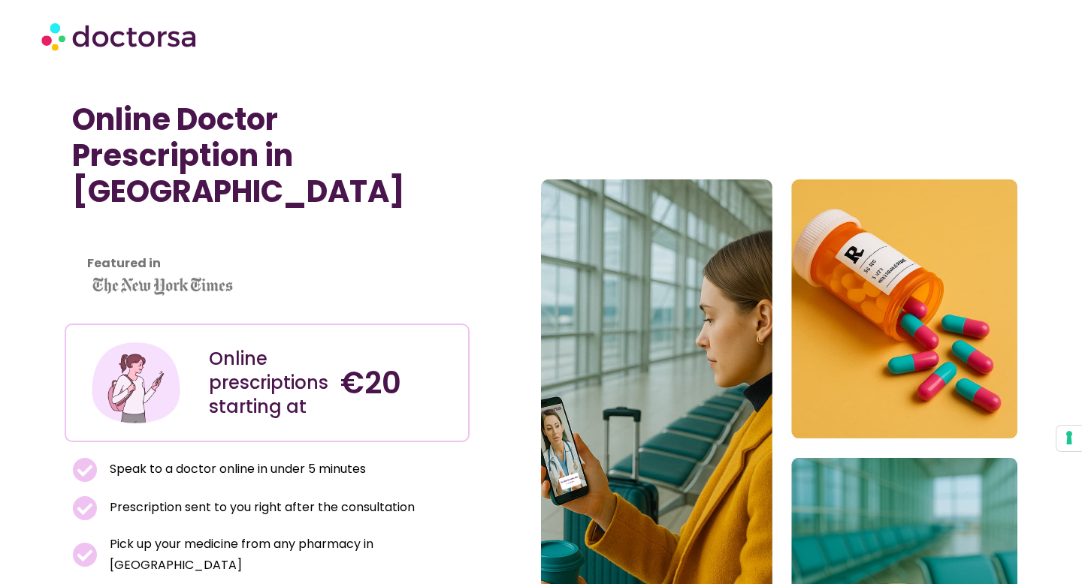  I want to click on span: Prescription sent to you right after the consultation, so click(260, 508).